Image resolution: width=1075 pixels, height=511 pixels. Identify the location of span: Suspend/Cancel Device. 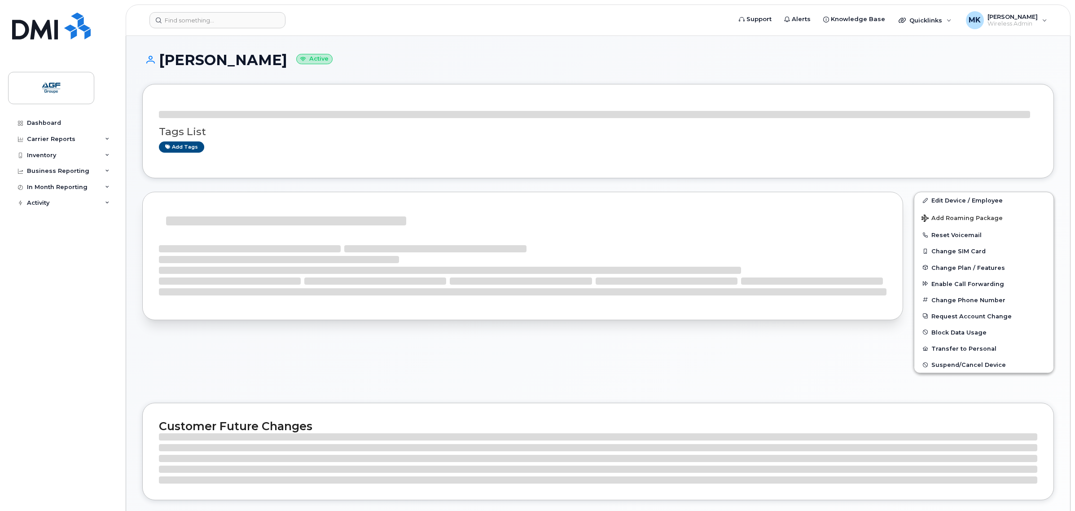
(969, 365).